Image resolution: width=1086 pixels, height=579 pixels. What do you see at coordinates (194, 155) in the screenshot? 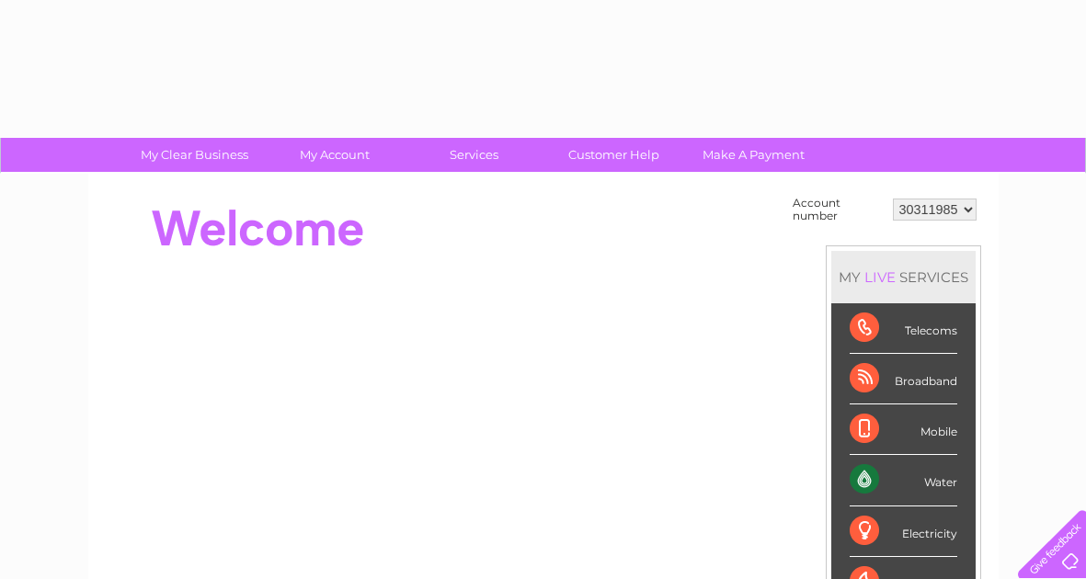
I see `a: My Clear Business` at bounding box center [194, 155].